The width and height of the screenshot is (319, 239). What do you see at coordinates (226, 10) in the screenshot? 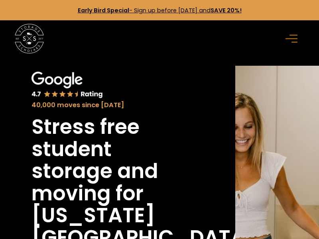
I see `strong: SAVE 20%!` at bounding box center [226, 10].